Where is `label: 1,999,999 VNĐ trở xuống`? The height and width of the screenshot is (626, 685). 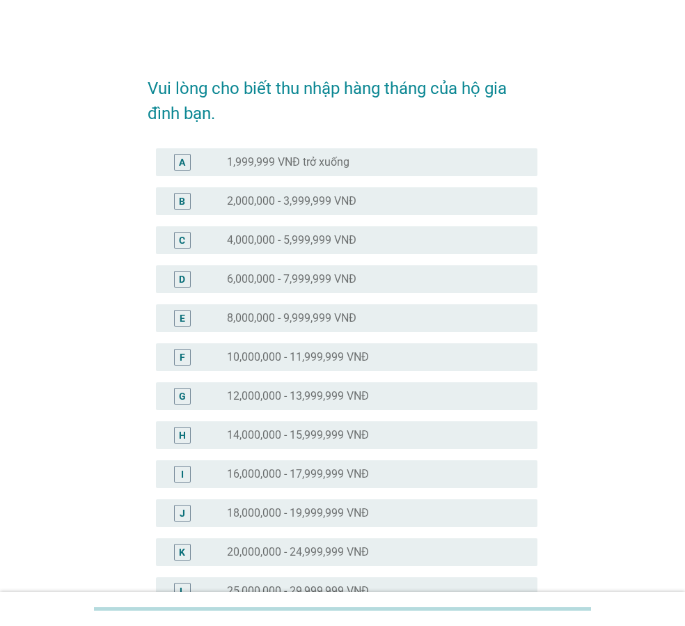
label: 1,999,999 VNĐ trở xuống is located at coordinates (288, 162).